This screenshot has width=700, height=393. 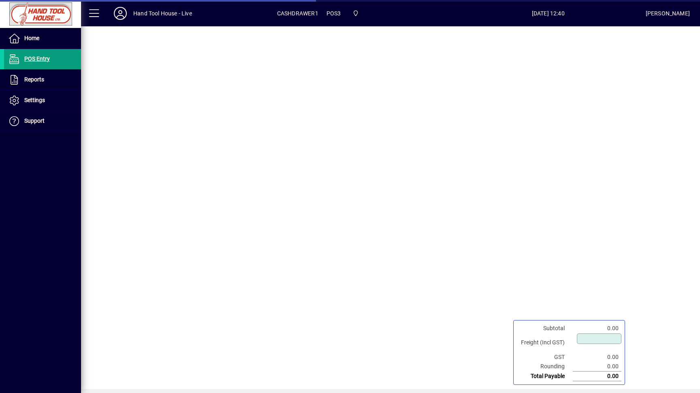 I want to click on a: Settings, so click(x=43, y=100).